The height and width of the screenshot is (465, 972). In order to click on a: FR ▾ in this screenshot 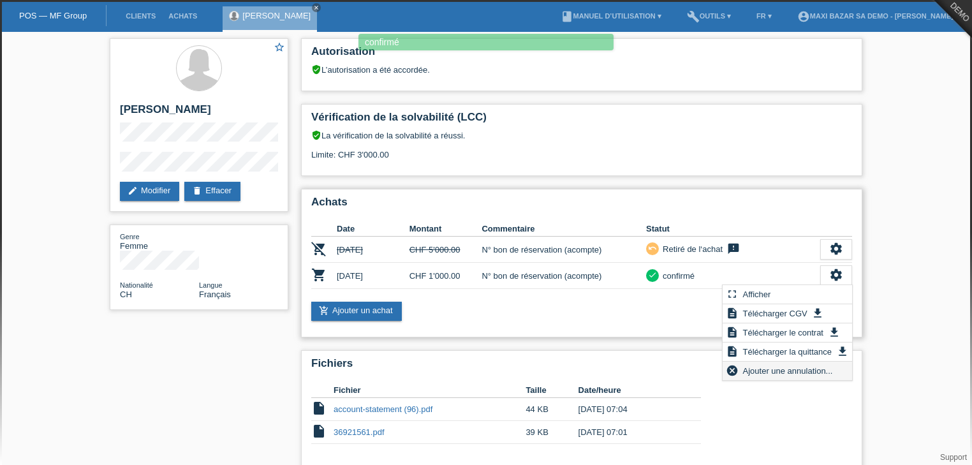, I will do `click(764, 16)`.